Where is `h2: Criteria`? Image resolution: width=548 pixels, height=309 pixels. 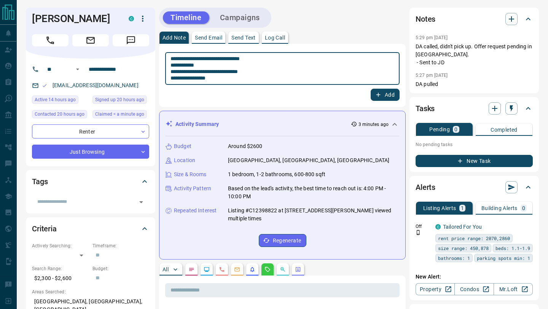 h2: Criteria is located at coordinates (44, 229).